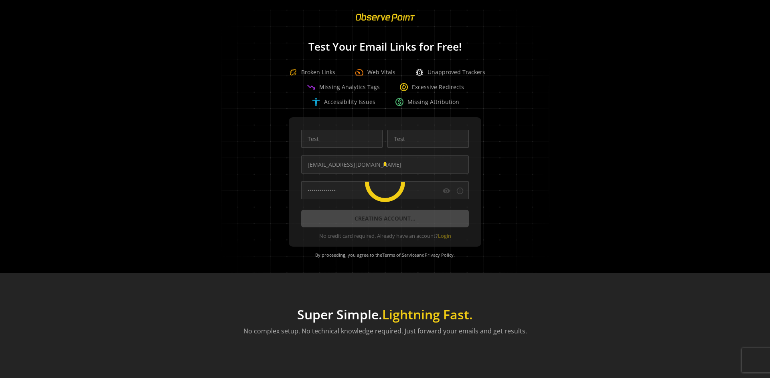 The image size is (770, 378). What do you see at coordinates (385, 255) in the screenshot?
I see `div: By proceeding, you agree to the and .` at bounding box center [385, 255].